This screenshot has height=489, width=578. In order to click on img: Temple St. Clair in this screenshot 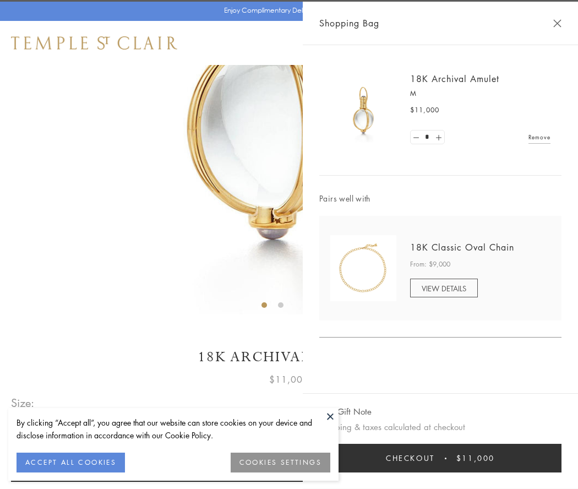, I will do `click(94, 43)`.